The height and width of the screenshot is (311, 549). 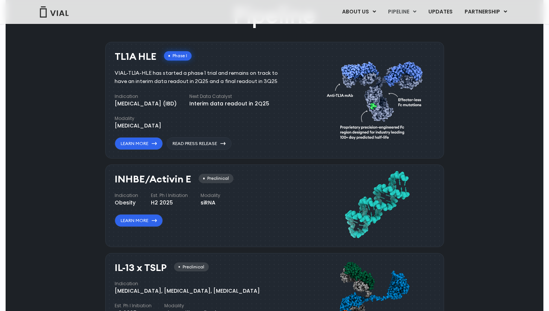 What do you see at coordinates (141, 268) in the screenshot?
I see `h3: IL-13 x TSLP` at bounding box center [141, 268].